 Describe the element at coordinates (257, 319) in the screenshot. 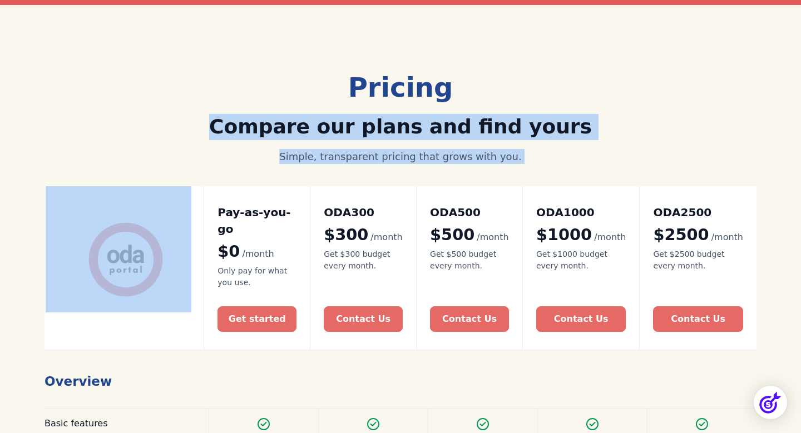

I see `a: Get started` at that location.